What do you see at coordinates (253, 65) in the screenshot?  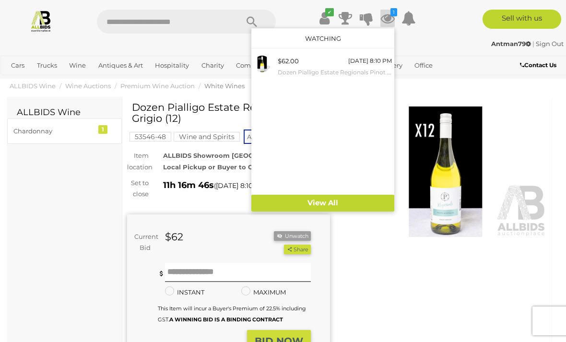 I see `a: Computers` at bounding box center [253, 65].